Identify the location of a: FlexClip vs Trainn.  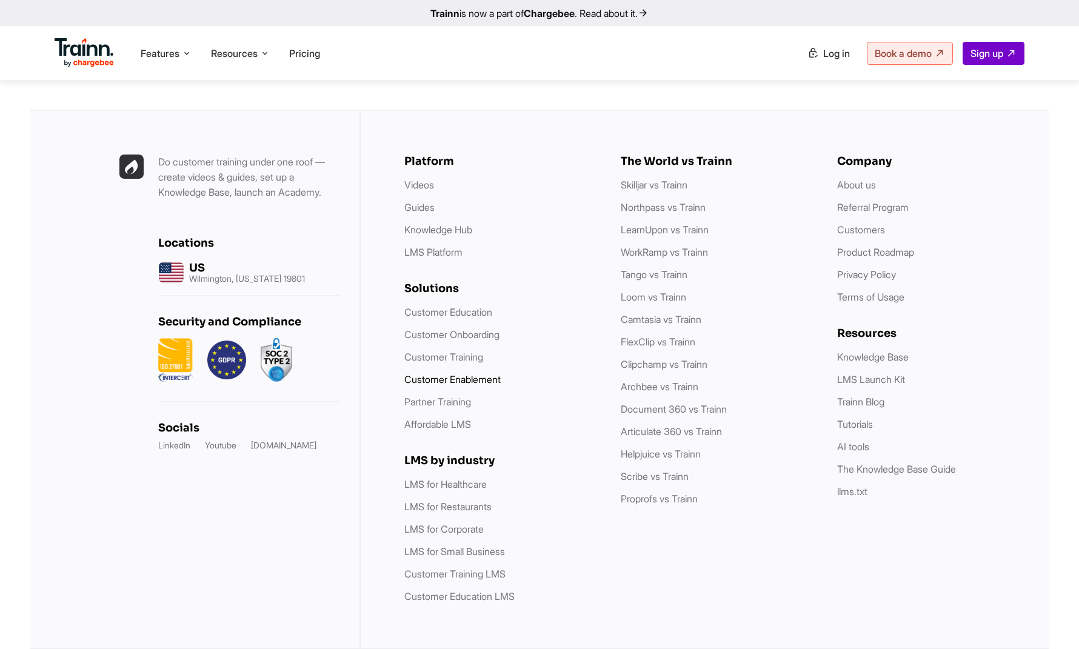
(657, 342).